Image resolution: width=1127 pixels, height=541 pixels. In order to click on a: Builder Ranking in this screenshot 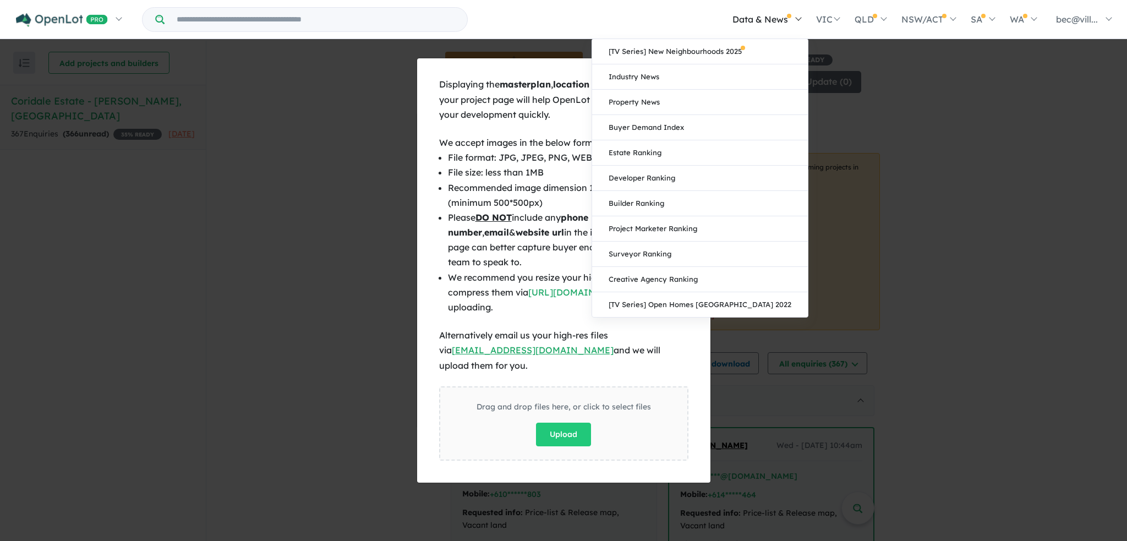, I will do `click(700, 204)`.